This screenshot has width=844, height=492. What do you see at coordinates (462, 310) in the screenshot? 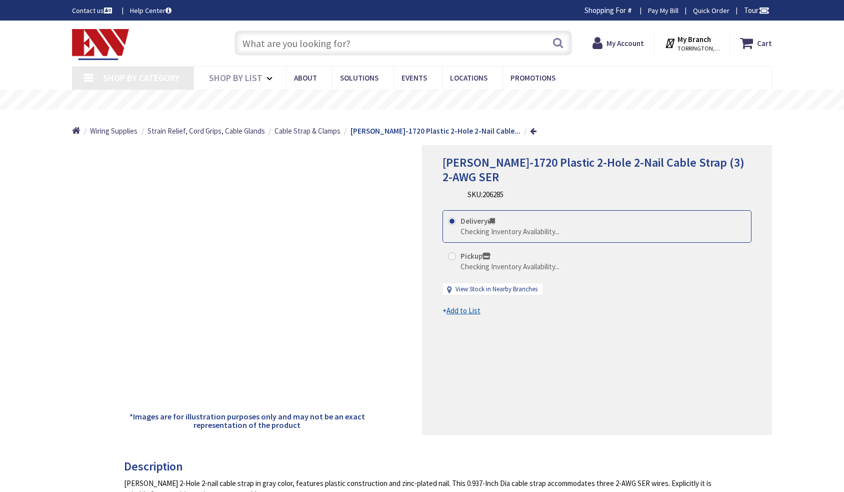
I see `a: +Add to List` at bounding box center [462, 310].